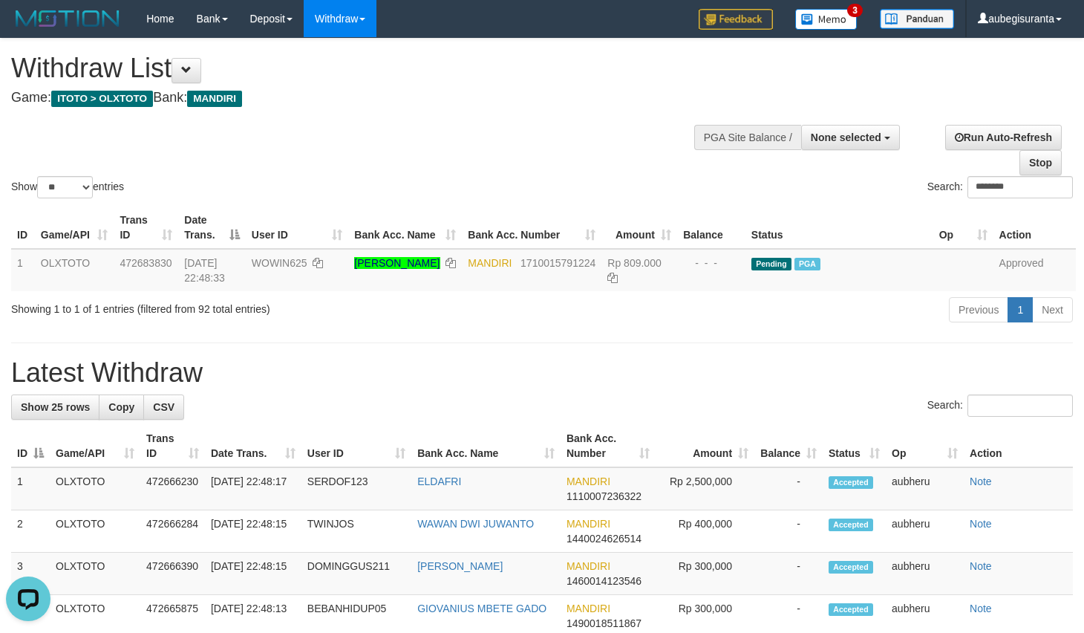 Image resolution: width=1084 pixels, height=633 pixels. What do you see at coordinates (55, 407) in the screenshot?
I see `a: Show 25 rows` at bounding box center [55, 407].